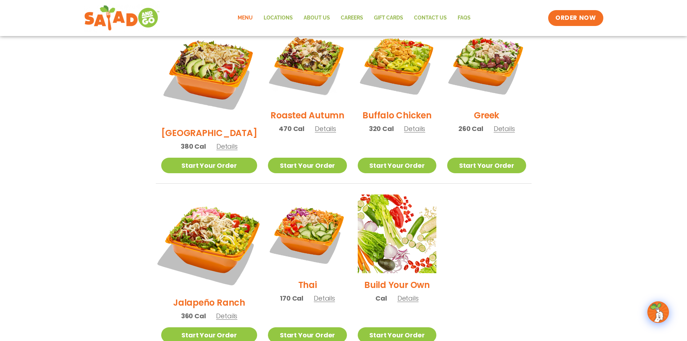  I want to click on span: 260 Cal, so click(470, 128).